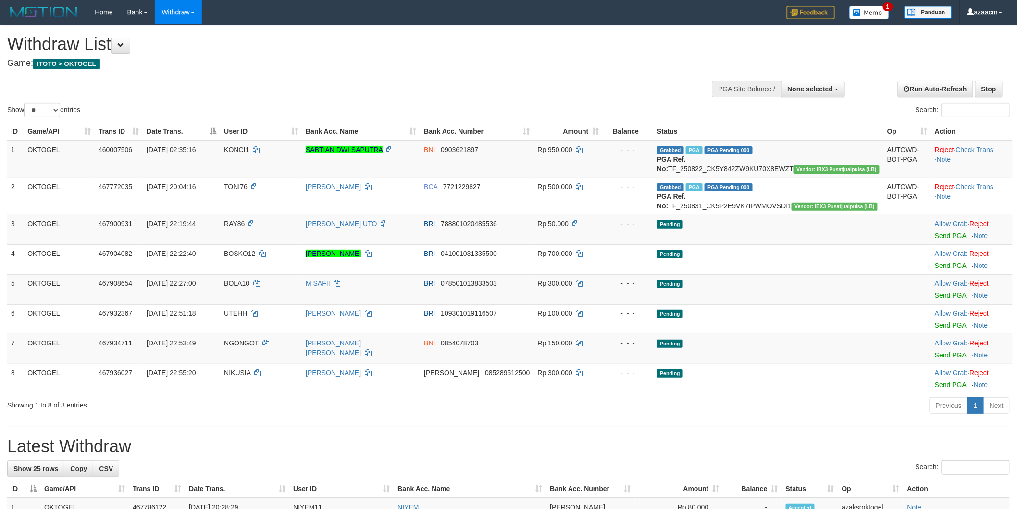 This screenshot has height=509, width=1017. Describe the element at coordinates (870, 12) in the screenshot. I see `img: Button%20Memo.svg` at that location.